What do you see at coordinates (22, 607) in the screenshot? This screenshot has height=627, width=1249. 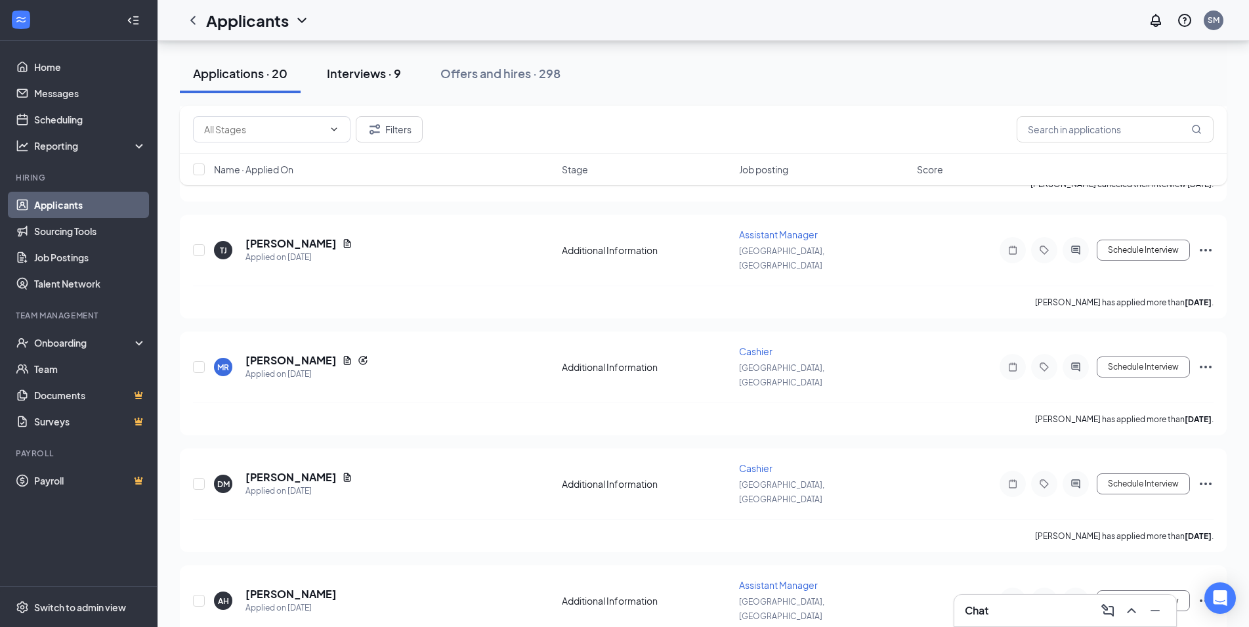 I see `svg: Settings` at bounding box center [22, 607].